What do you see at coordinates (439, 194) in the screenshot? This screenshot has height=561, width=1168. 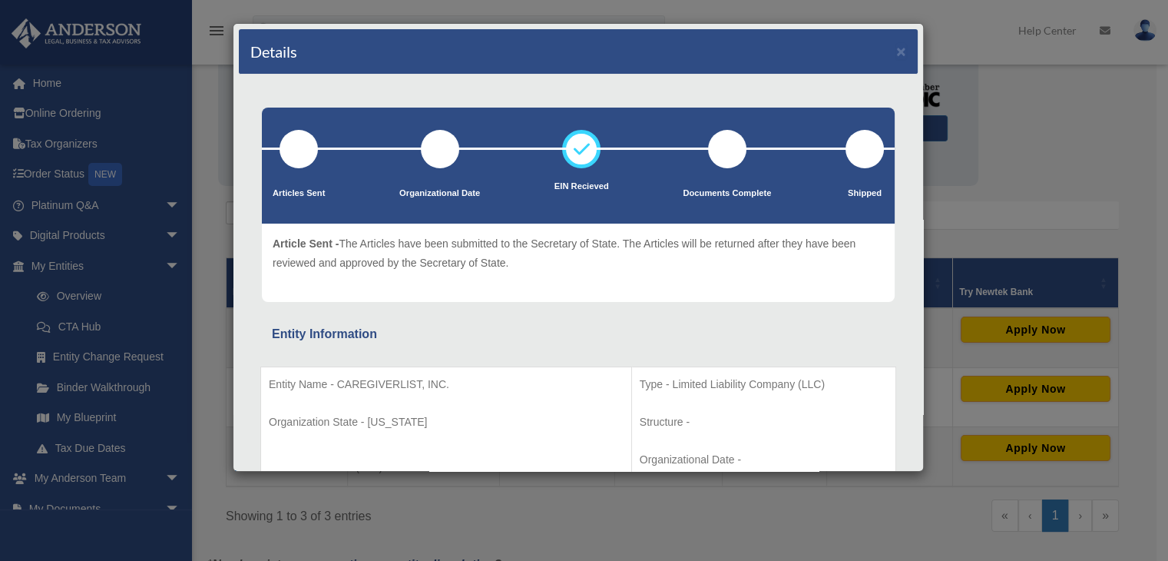 I see `p: Organizational Date` at bounding box center [439, 194].